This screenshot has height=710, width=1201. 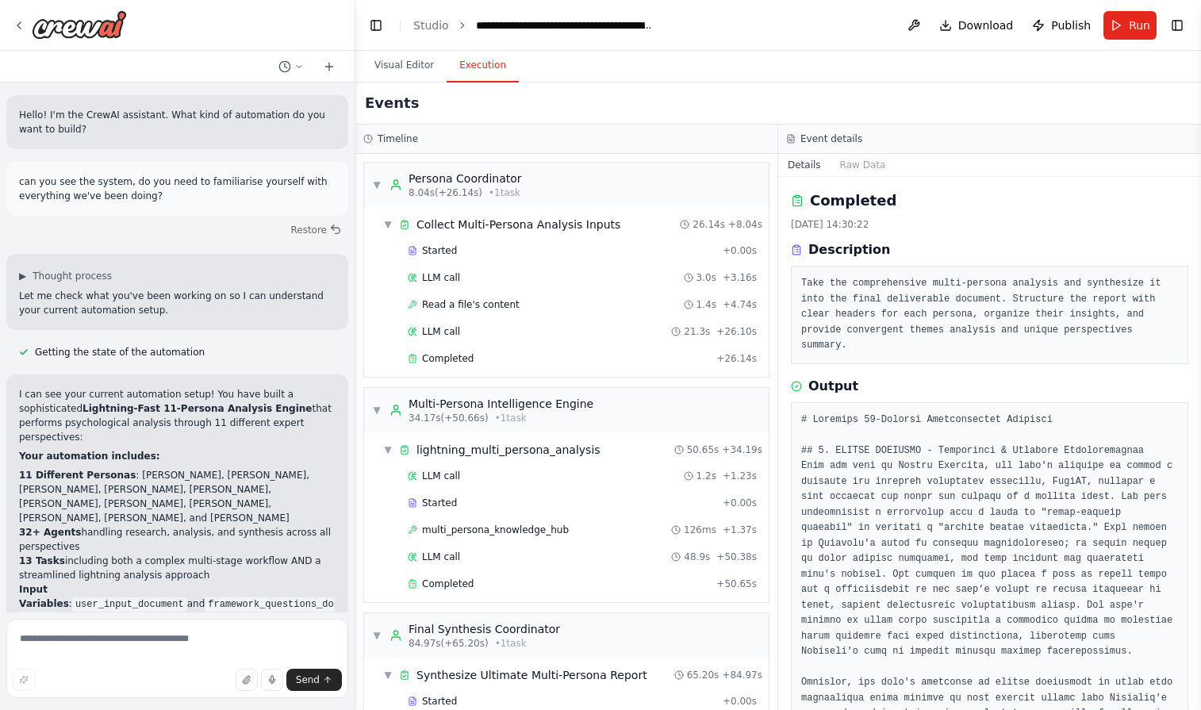 I want to click on span: Publish, so click(x=1071, y=25).